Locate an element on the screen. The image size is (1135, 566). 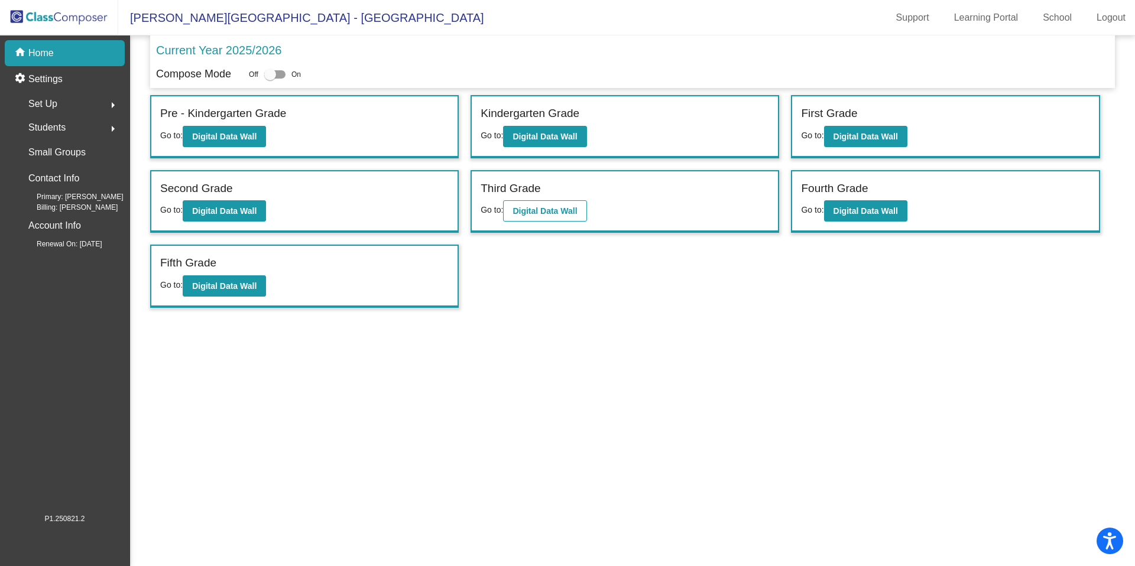
mat-icon: home is located at coordinates (21, 53).